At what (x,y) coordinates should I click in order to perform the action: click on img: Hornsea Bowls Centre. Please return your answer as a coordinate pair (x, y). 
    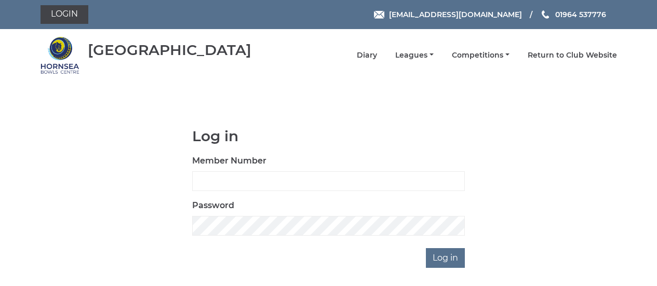
    Looking at the image, I should click on (60, 55).